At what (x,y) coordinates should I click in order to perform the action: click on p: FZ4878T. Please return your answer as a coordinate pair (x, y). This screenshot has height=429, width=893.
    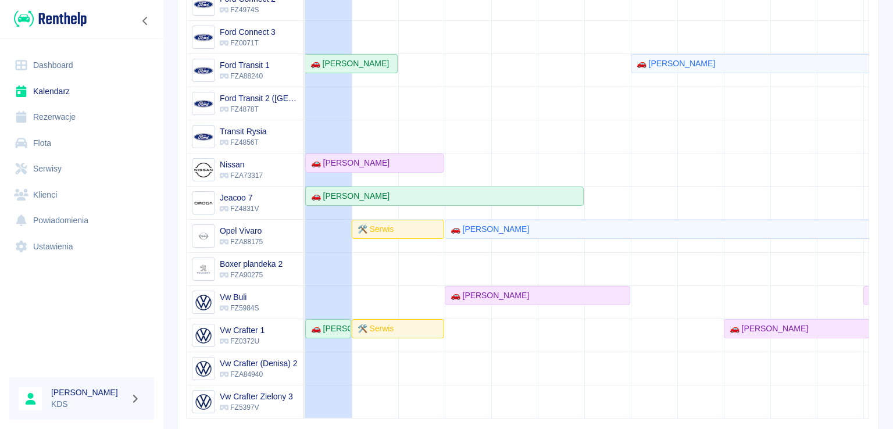
    Looking at the image, I should click on (259, 109).